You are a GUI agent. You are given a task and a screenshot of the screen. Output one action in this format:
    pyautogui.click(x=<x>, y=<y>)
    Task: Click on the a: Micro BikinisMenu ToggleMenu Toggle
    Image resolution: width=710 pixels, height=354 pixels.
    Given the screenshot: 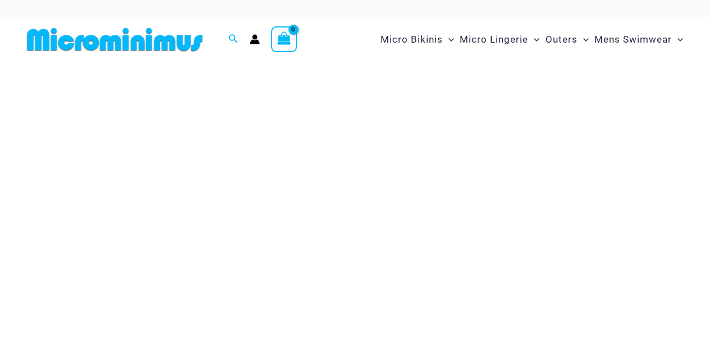 What is the action you would take?
    pyautogui.click(x=417, y=39)
    